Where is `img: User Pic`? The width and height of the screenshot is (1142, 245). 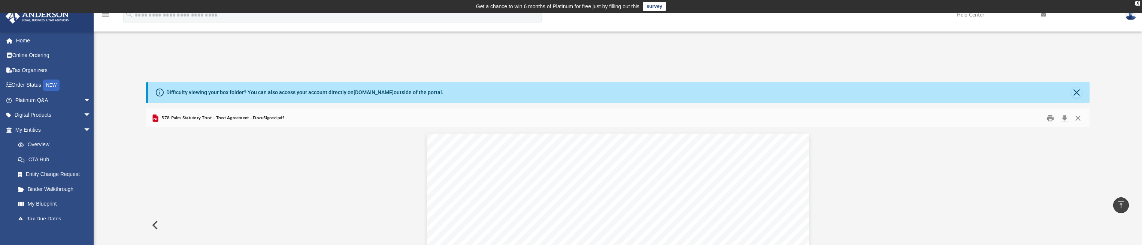
img: User Pic is located at coordinates (1130, 15).